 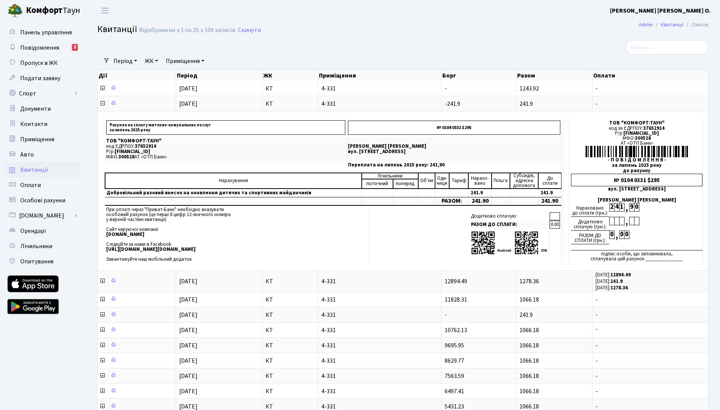 I want to click on div: 9, so click(x=631, y=207).